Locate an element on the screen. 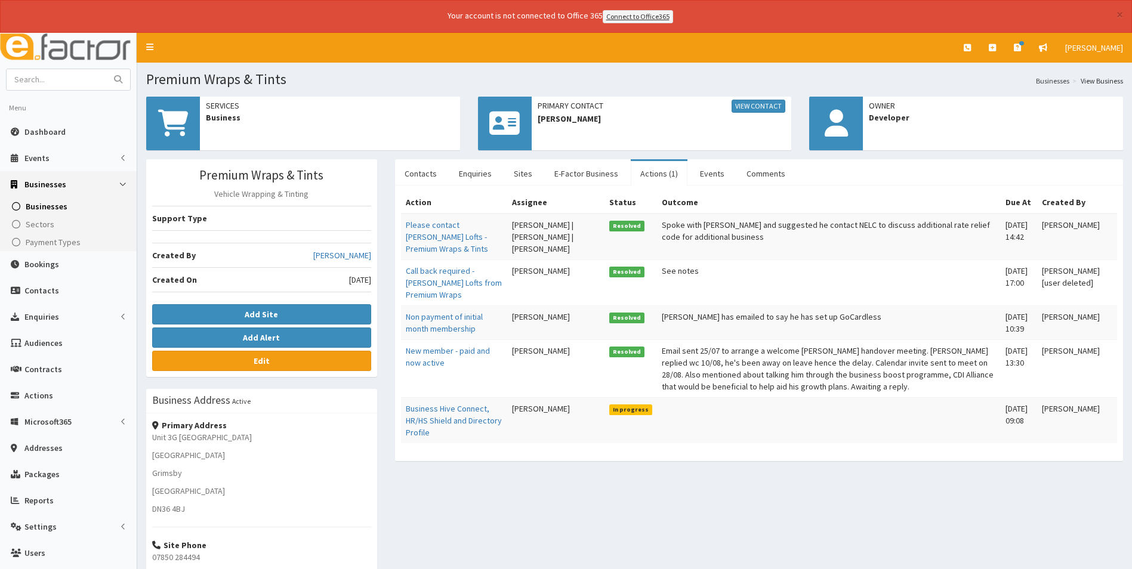  p: 07850 284494 is located at coordinates (261, 557).